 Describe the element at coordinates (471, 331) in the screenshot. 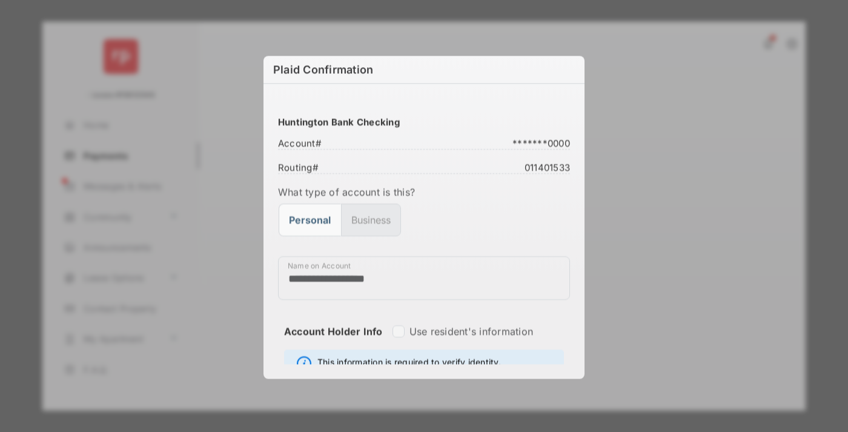

I see `label: Use resident's information` at that location.